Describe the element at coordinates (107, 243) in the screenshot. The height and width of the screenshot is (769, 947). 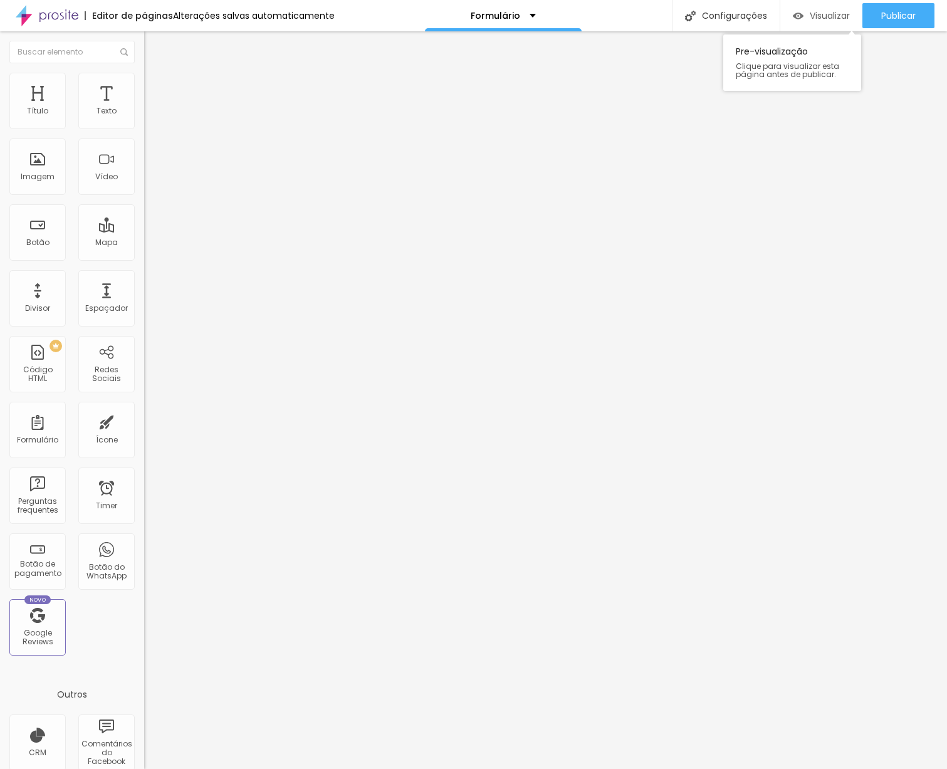
I see `div: Mapa` at that location.